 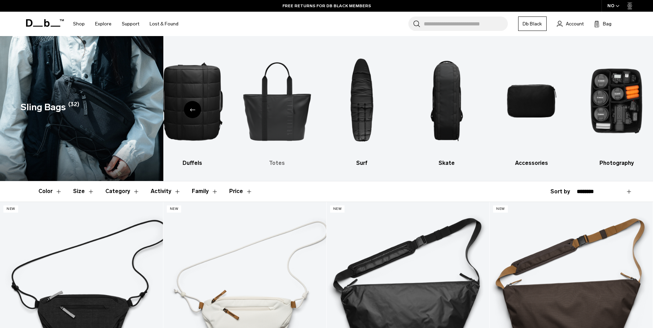 What do you see at coordinates (241, 191) in the screenshot?
I see `button: Toggle Price` at bounding box center [241, 191].